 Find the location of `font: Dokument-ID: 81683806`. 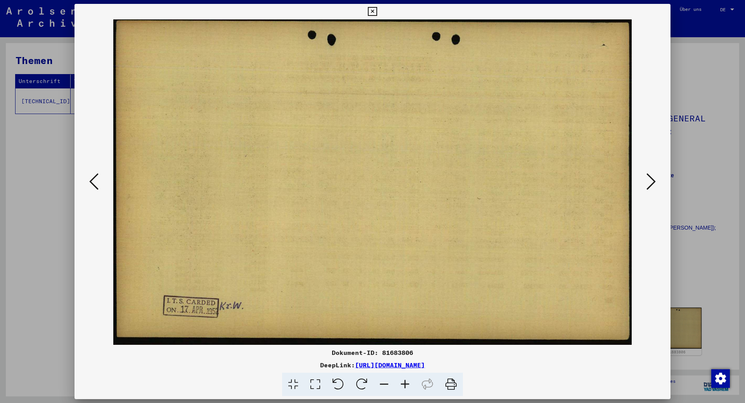

font: Dokument-ID: 81683806 is located at coordinates (373, 353).